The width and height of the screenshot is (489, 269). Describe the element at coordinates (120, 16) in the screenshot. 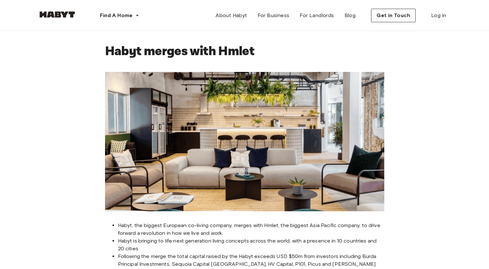

I see `button: Find A Home` at that location.